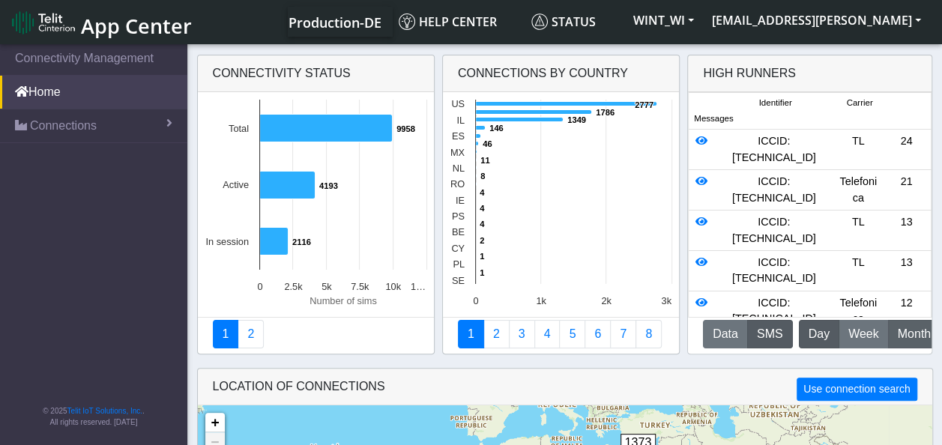 The width and height of the screenshot is (942, 445). I want to click on text: 146, so click(496, 128).